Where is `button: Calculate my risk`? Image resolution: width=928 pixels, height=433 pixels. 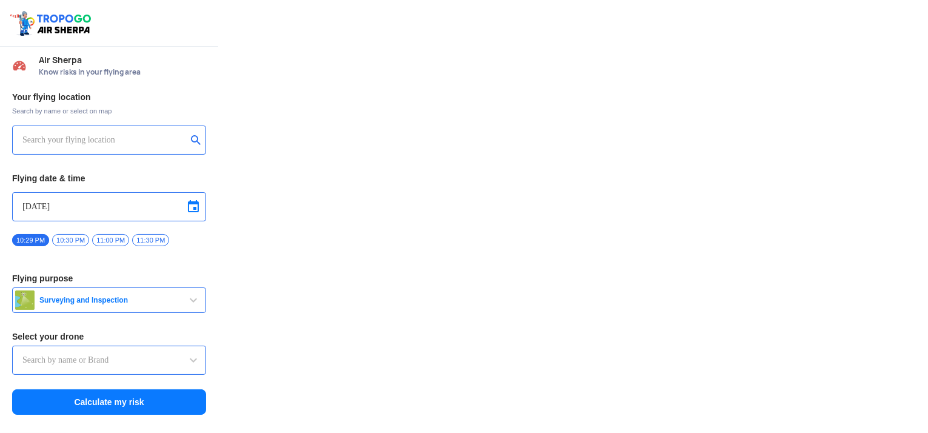
button: Calculate my risk is located at coordinates (109, 402).